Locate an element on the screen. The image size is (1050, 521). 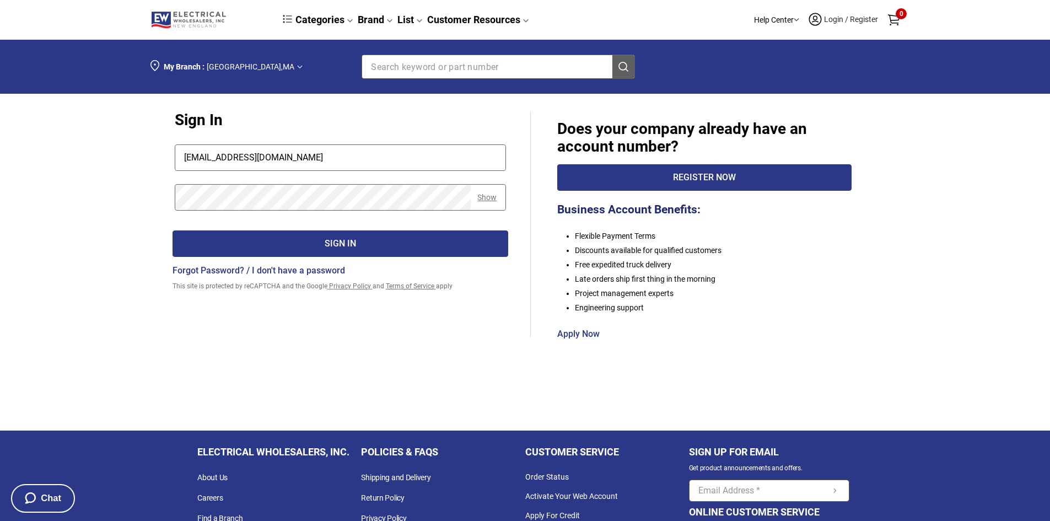
div: Register Now is located at coordinates (704, 177).